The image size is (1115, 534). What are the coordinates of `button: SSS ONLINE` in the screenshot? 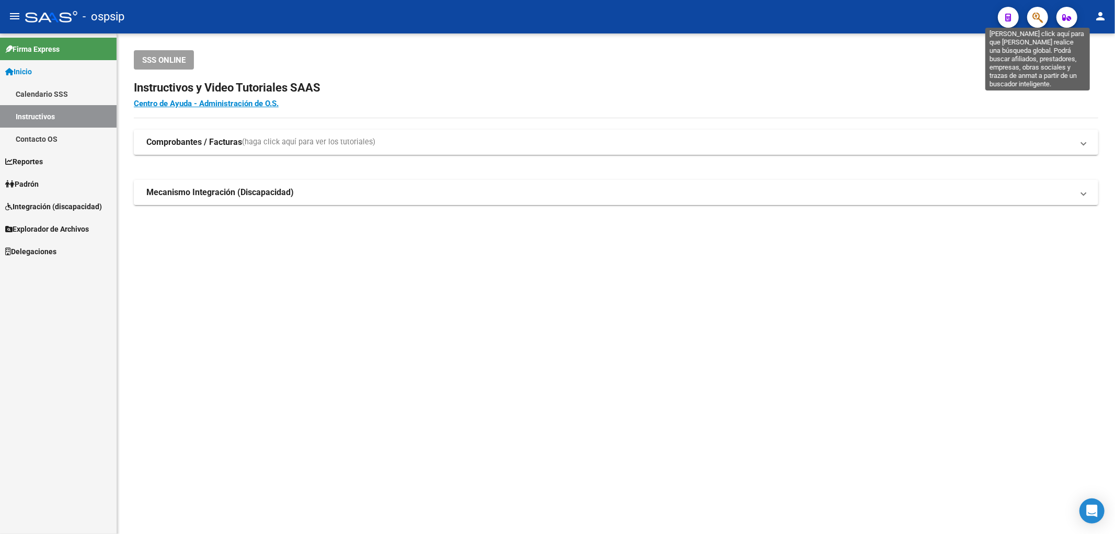 It's located at (164, 60).